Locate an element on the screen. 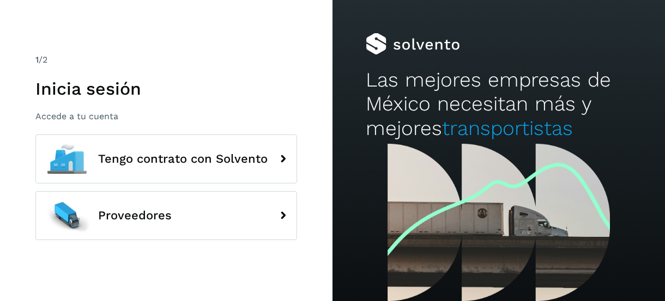 The image size is (665, 301). h2: Las mejores empresas de México necesitan más y mejores is located at coordinates (499, 104).